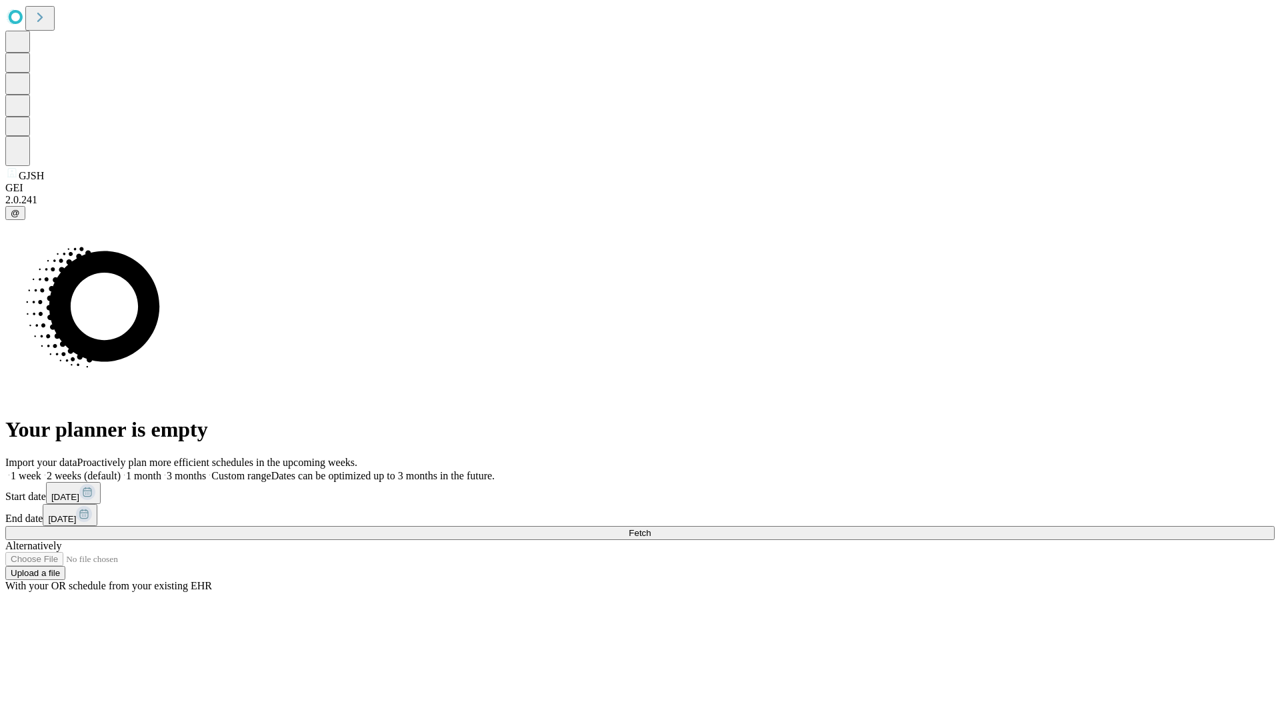  What do you see at coordinates (241, 475) in the screenshot?
I see `span: Custom range` at bounding box center [241, 475].